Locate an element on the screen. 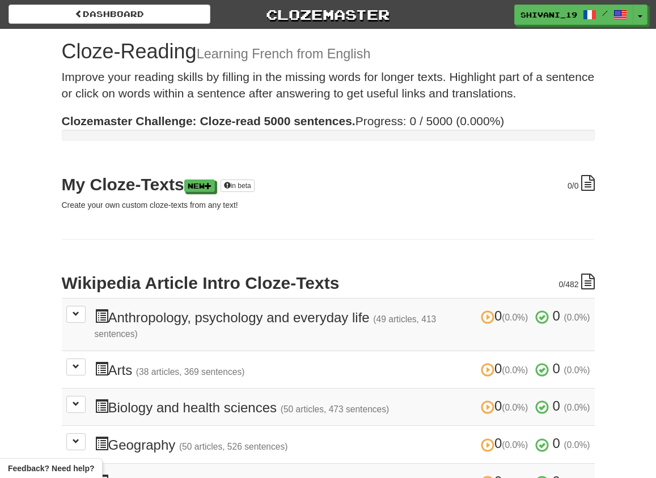  div: /482 is located at coordinates (576, 282).